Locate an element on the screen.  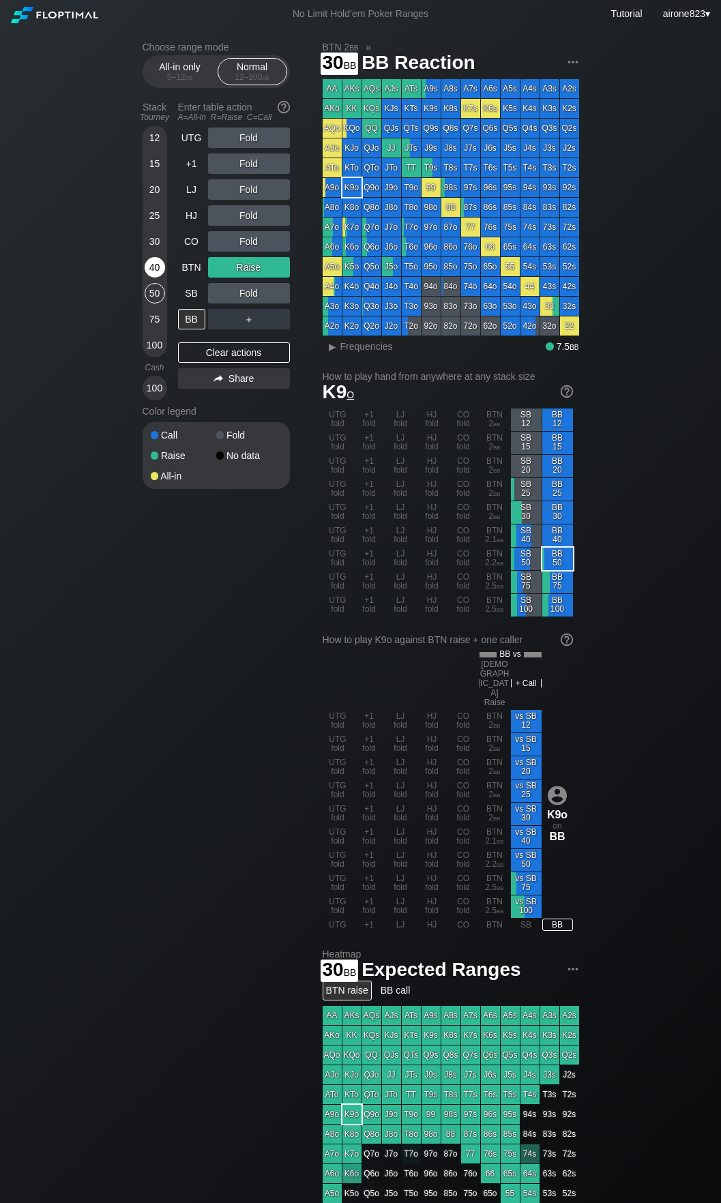
div: Q6o is located at coordinates (372, 247).